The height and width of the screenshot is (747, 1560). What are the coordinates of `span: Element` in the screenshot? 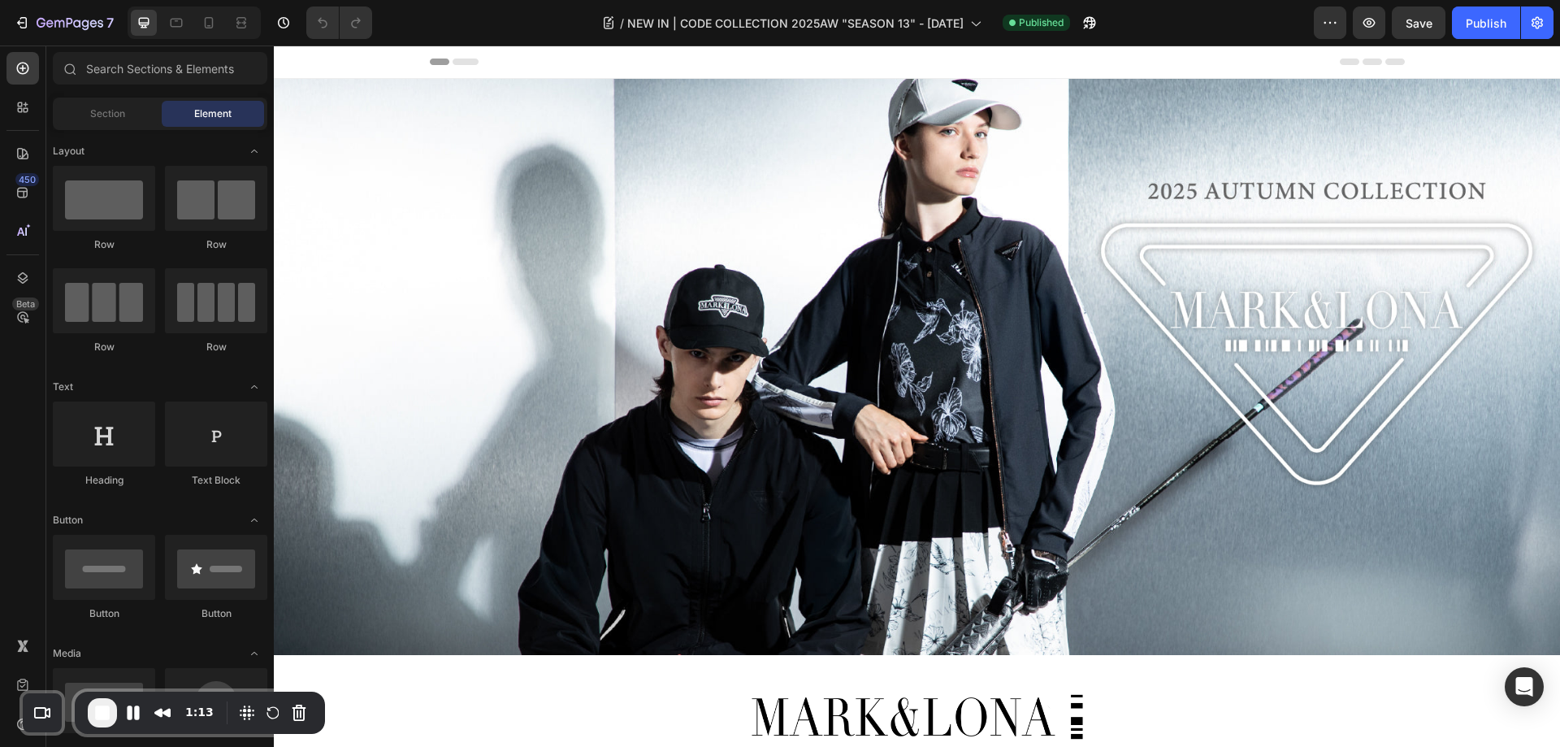 It's located at (213, 114).